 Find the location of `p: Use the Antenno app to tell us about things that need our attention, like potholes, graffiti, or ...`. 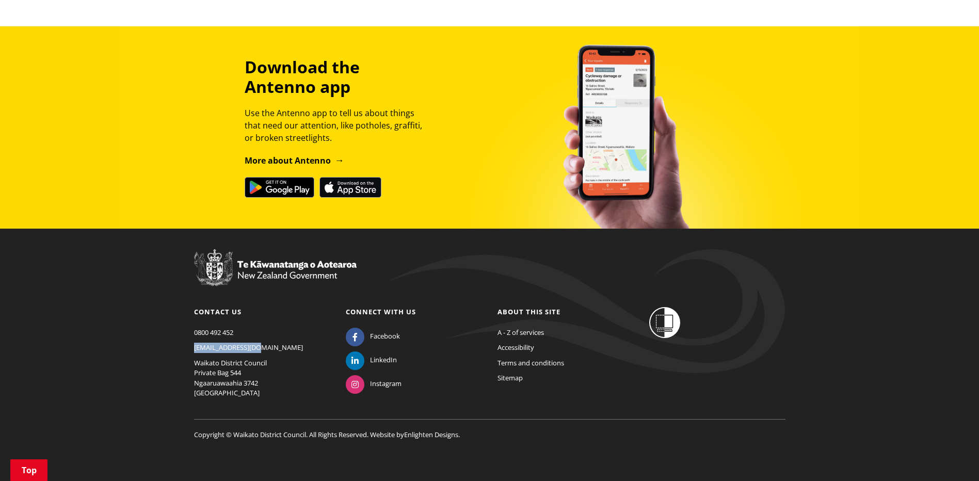

p: Use the Antenno app to tell us about things that need our attention, like potholes, graffiti, or ... is located at coordinates (338, 125).